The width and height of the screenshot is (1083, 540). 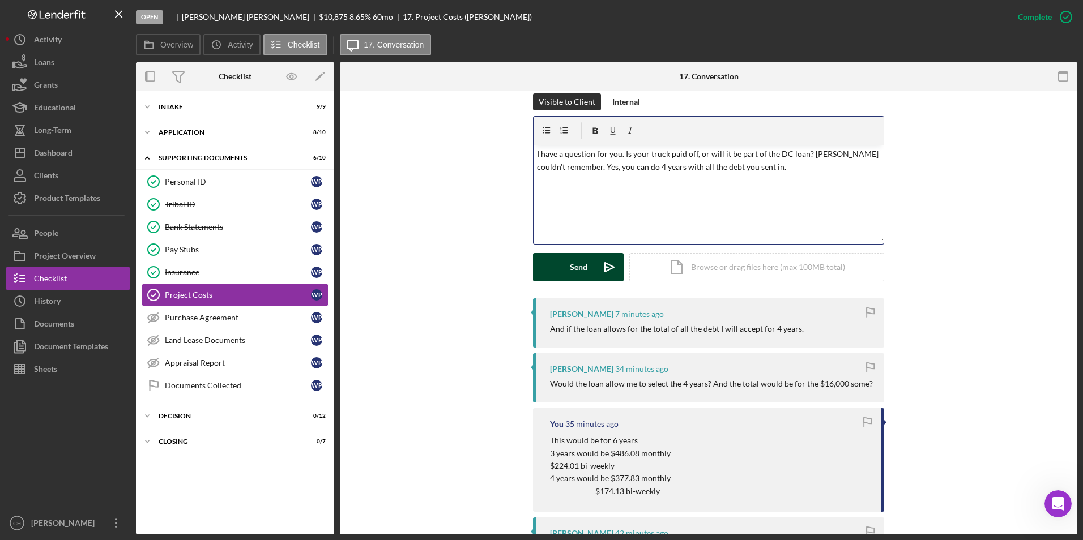 I want to click on div: Sheets, so click(x=45, y=370).